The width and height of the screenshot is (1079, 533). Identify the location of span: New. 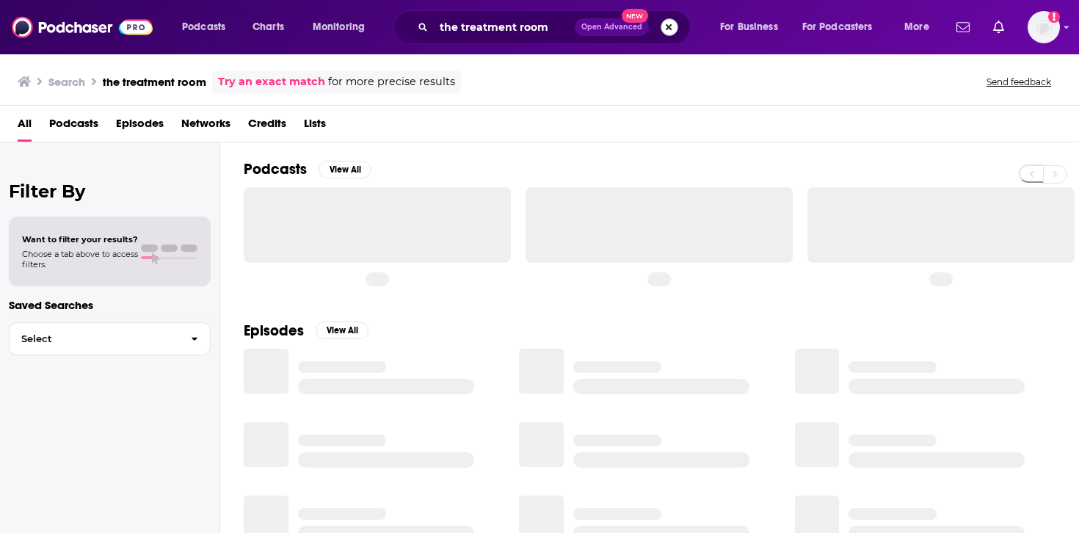
(635, 15).